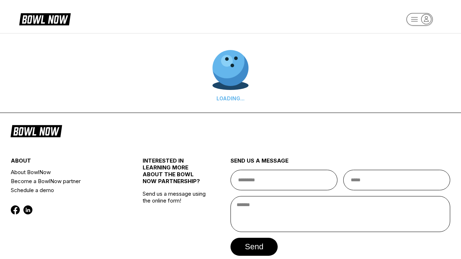 The image size is (461, 259). What do you see at coordinates (66, 162) in the screenshot?
I see `div: about` at bounding box center [66, 162].